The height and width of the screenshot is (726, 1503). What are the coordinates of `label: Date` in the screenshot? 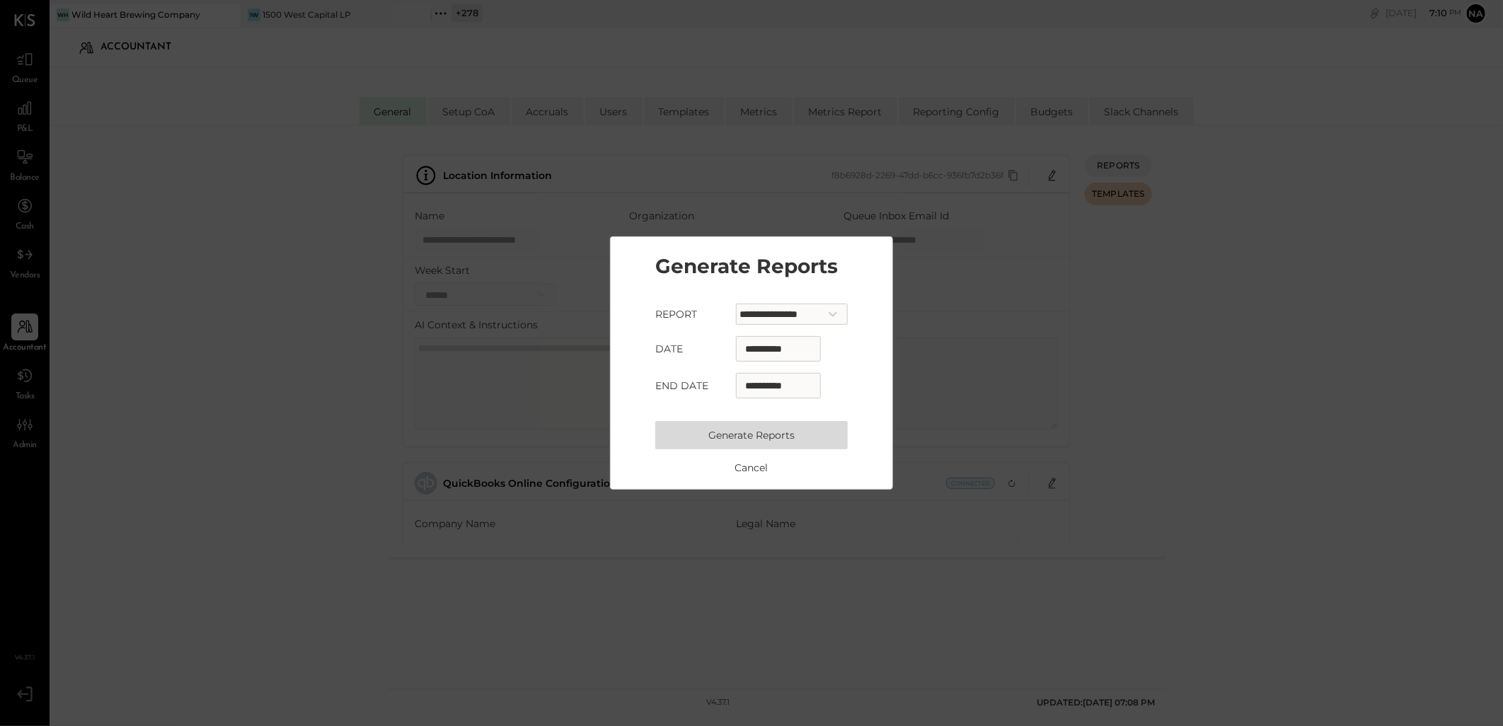 It's located at (686, 349).